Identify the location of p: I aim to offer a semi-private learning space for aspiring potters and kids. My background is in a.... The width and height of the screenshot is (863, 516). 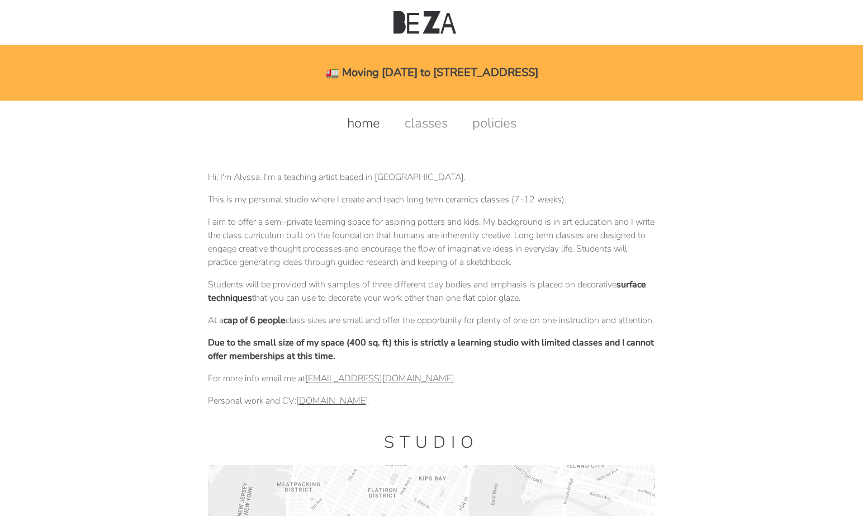
(431, 242).